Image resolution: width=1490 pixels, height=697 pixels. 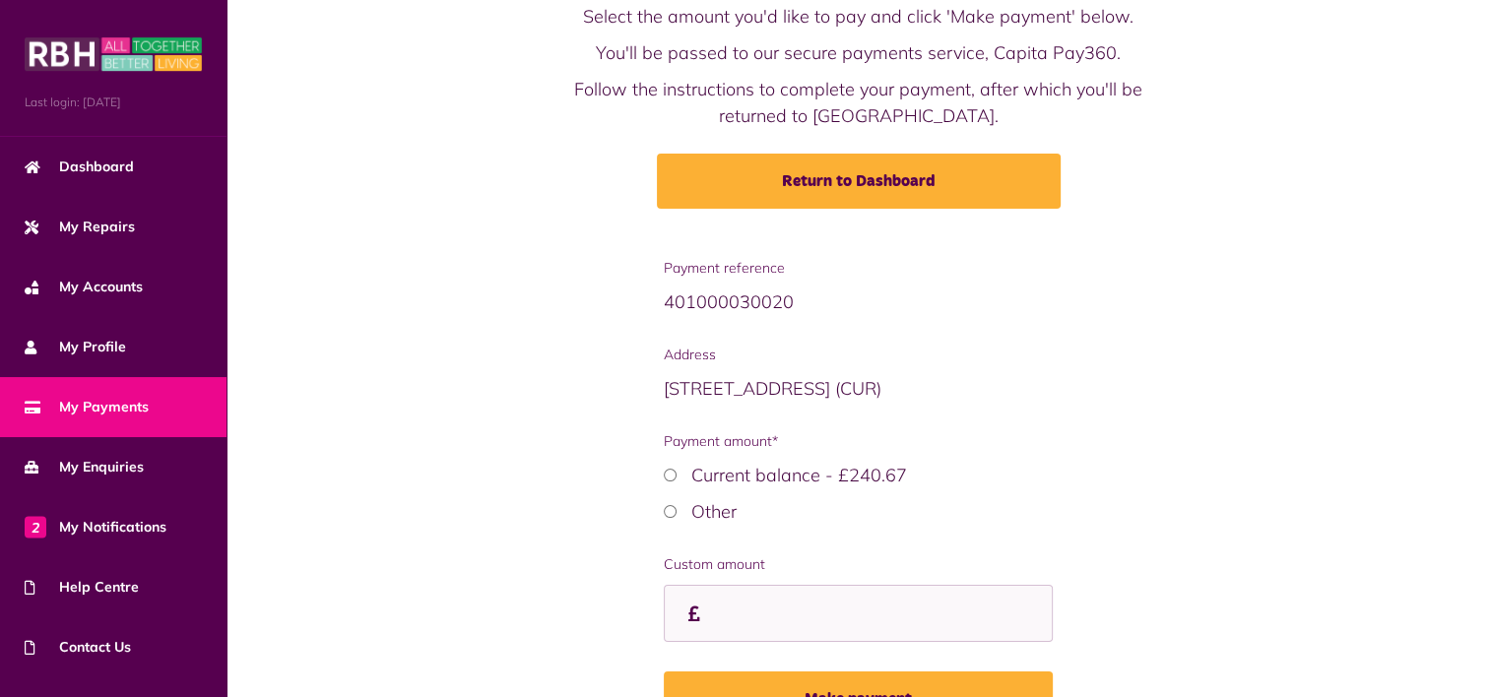 I want to click on label: Custom amount, so click(x=858, y=564).